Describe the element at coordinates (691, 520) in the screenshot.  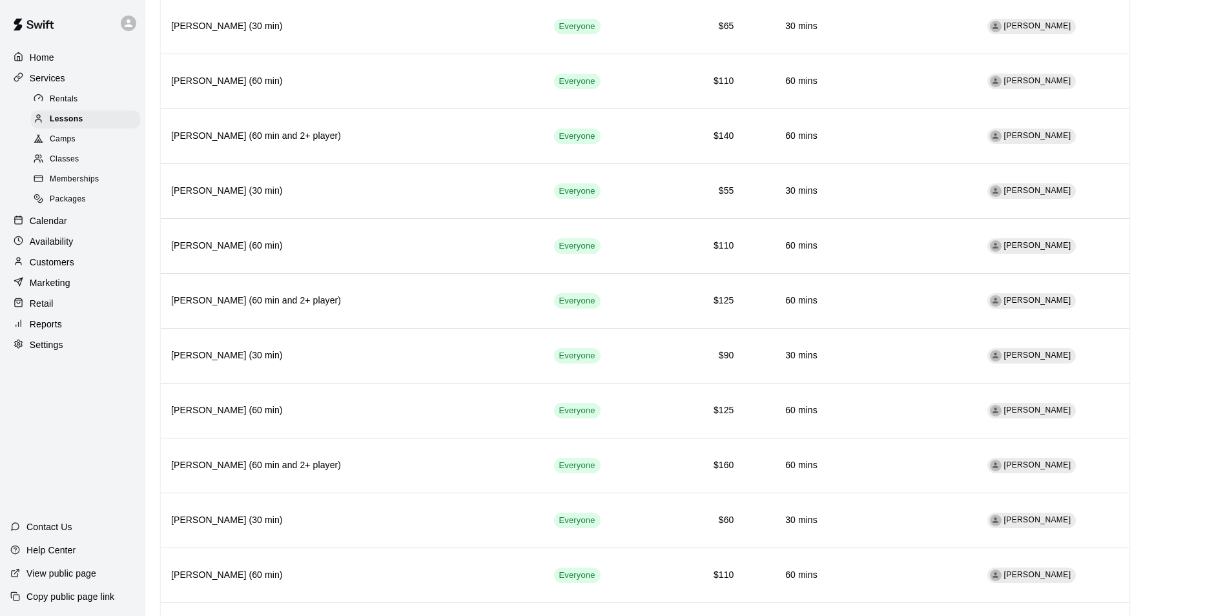
I see `h6: $60` at that location.